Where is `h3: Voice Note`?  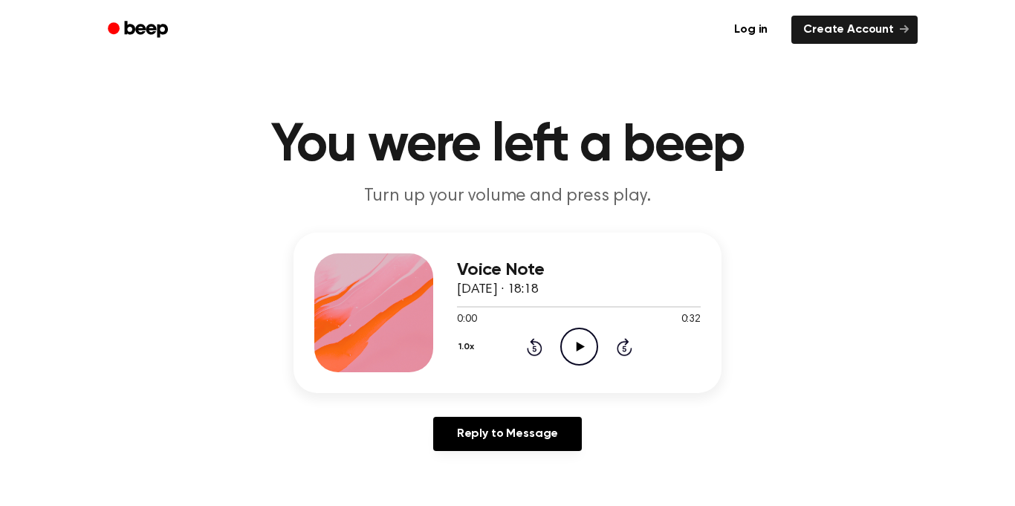 h3: Voice Note is located at coordinates (579, 270).